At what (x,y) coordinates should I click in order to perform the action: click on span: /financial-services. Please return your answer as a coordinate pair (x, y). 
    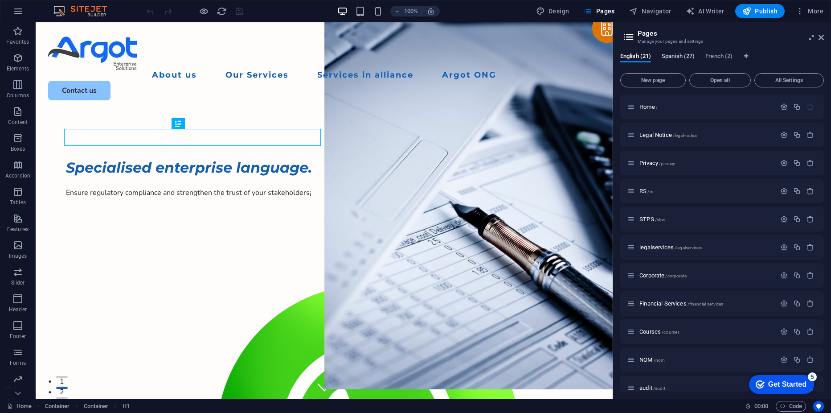
    Looking at the image, I should click on (706, 304).